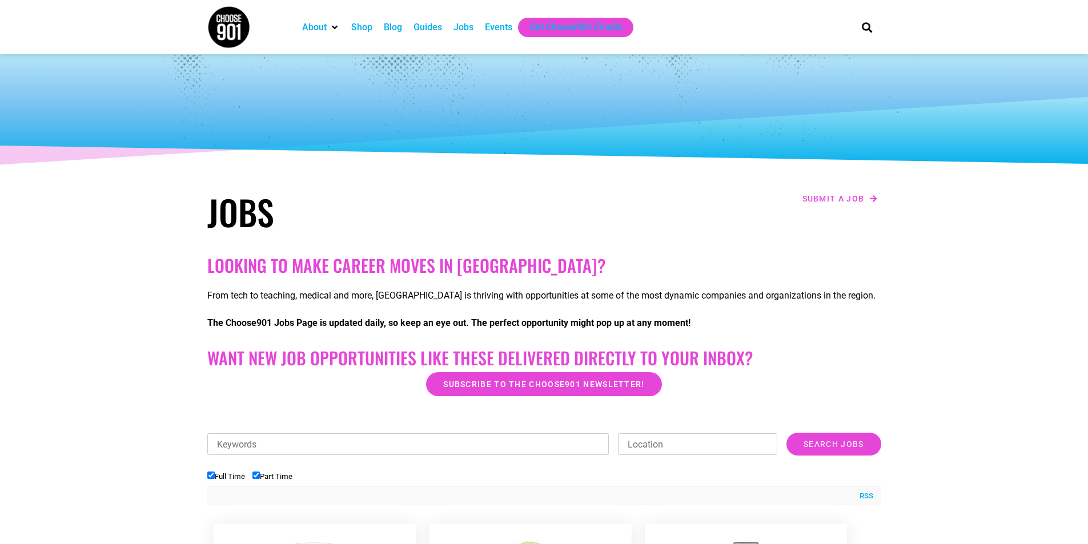  I want to click on span: Subscribe to the Choose901 newsletter!, so click(544, 384).